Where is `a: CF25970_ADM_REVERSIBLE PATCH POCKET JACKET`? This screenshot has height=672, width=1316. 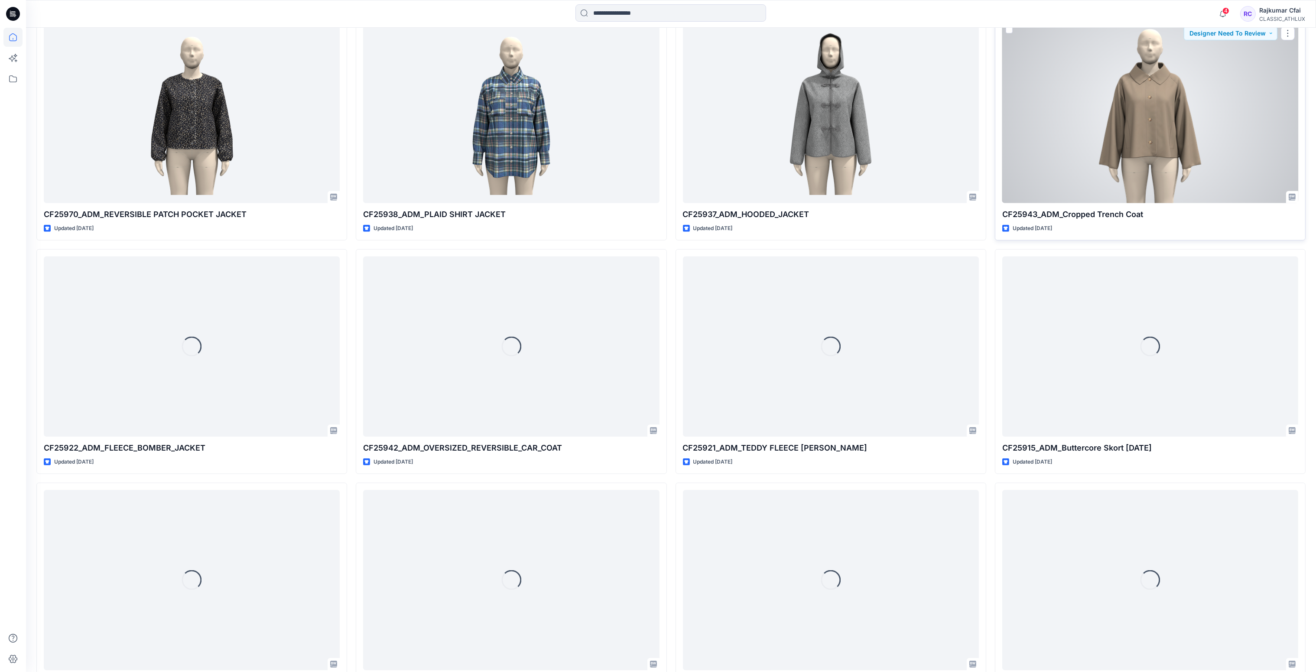
a: CF25970_ADM_REVERSIBLE PATCH POCKET JACKET is located at coordinates (192, 113).